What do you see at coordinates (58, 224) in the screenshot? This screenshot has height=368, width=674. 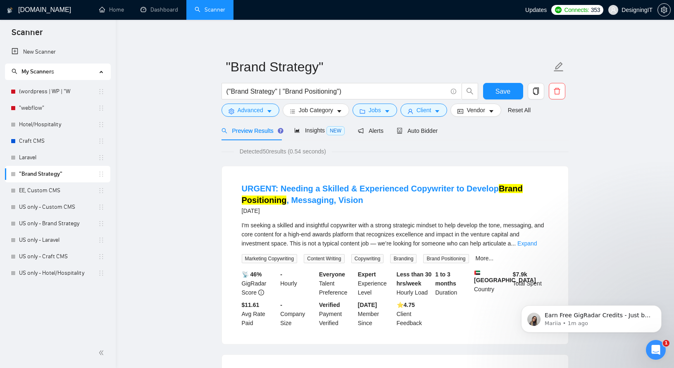 I see `a: US only - Brand Strategy` at bounding box center [58, 224].